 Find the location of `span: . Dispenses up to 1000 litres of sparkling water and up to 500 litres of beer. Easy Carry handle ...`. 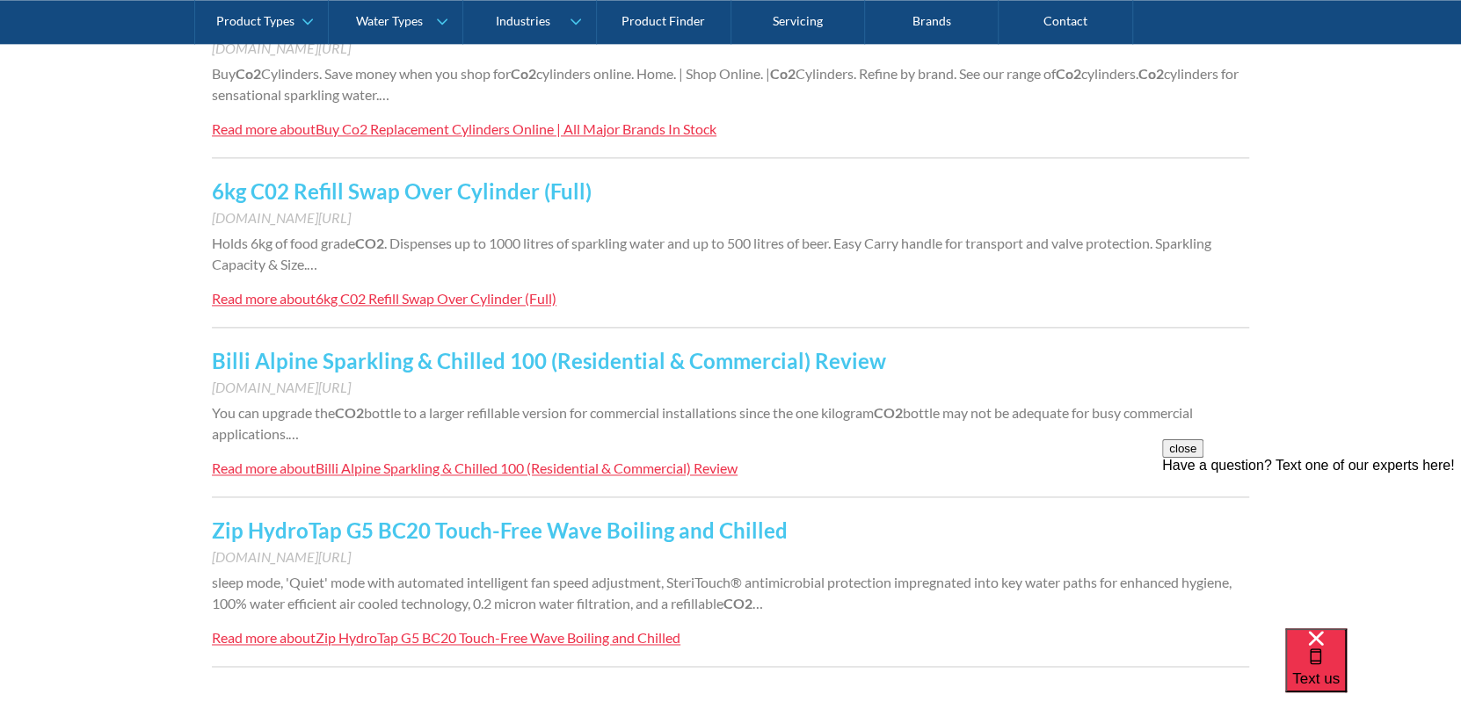

span: . Dispenses up to 1000 litres of sparkling water and up to 500 litres of beer. Easy Carry handle ... is located at coordinates (711, 253).